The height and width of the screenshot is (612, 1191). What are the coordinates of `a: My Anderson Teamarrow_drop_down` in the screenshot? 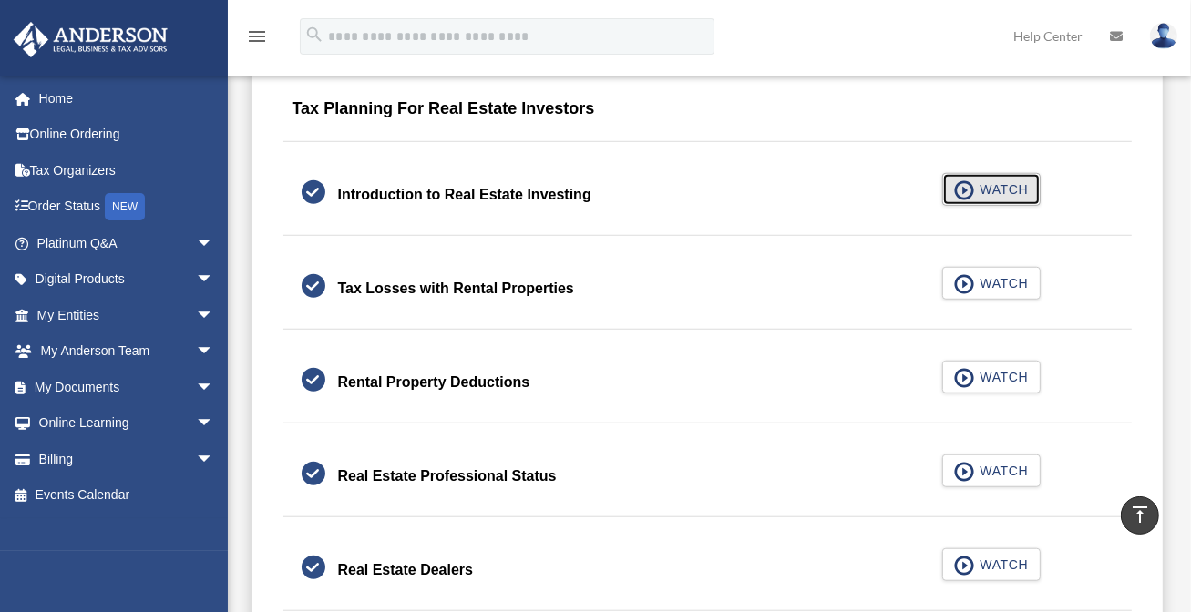 It's located at (127, 352).